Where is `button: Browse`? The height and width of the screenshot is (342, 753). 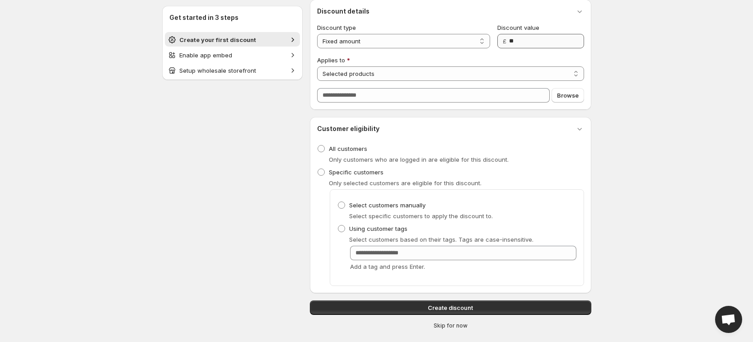 button: Browse is located at coordinates (568, 95).